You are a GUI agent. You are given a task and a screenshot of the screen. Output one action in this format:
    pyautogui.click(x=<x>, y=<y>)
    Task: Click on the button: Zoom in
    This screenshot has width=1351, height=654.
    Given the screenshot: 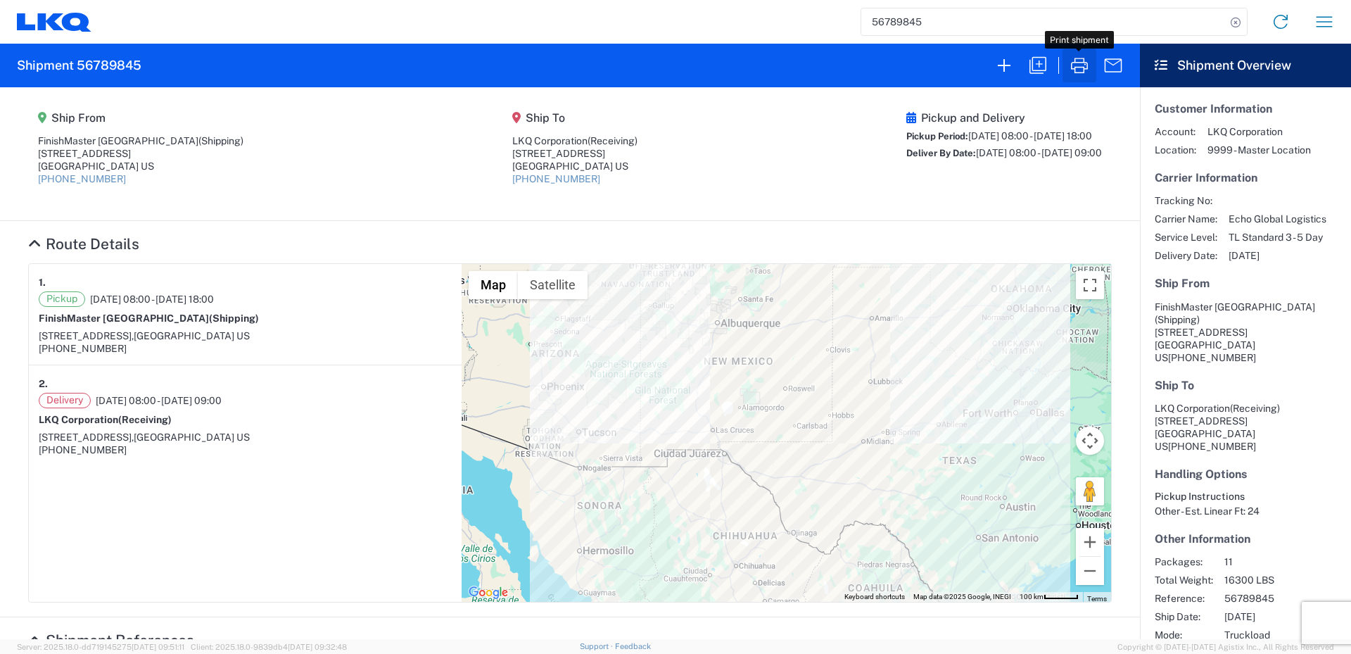 What is the action you would take?
    pyautogui.click(x=1090, y=542)
    